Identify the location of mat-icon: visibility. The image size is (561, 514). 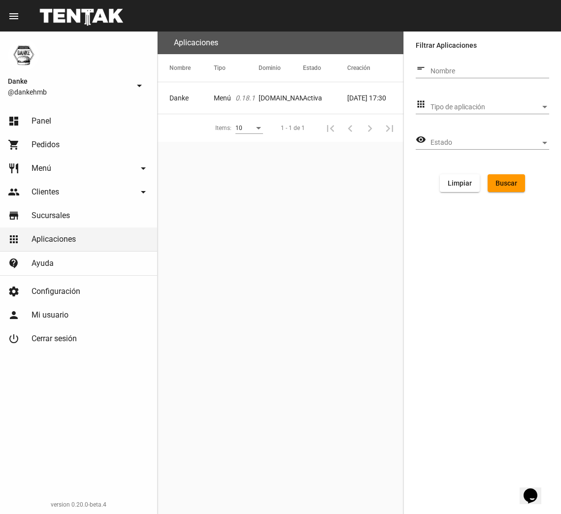
(421, 140).